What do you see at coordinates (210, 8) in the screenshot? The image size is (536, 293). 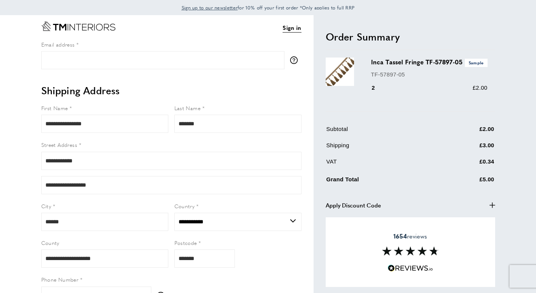 I see `a: Sign up to our newsletter` at bounding box center [210, 8].